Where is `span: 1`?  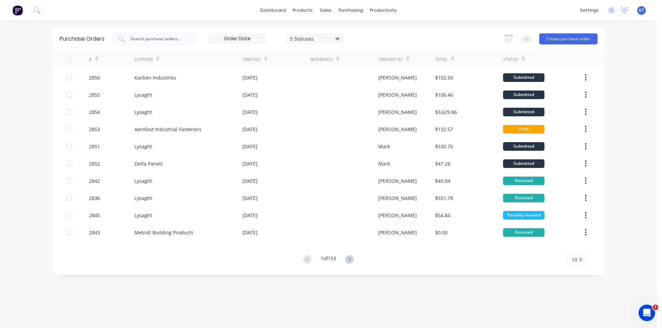 span: 1 is located at coordinates (655, 308).